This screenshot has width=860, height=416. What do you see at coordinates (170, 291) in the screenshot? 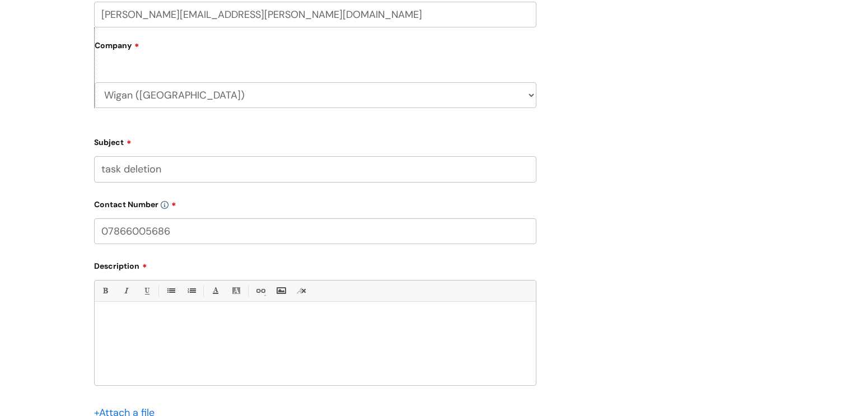
I see `a: • Unordered List (Ctrl-Shift-7)` at bounding box center [170, 291].